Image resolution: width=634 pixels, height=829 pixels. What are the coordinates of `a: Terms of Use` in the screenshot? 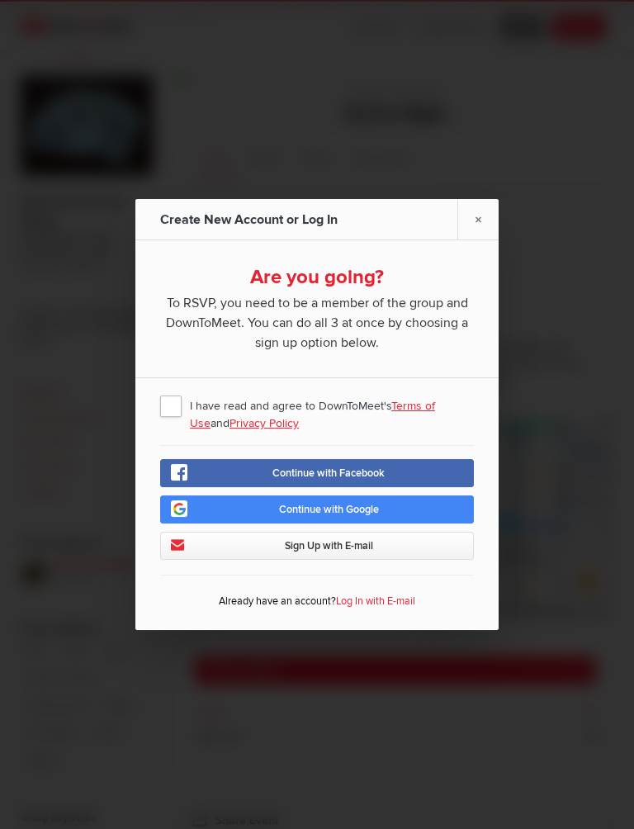 It's located at (312, 415).